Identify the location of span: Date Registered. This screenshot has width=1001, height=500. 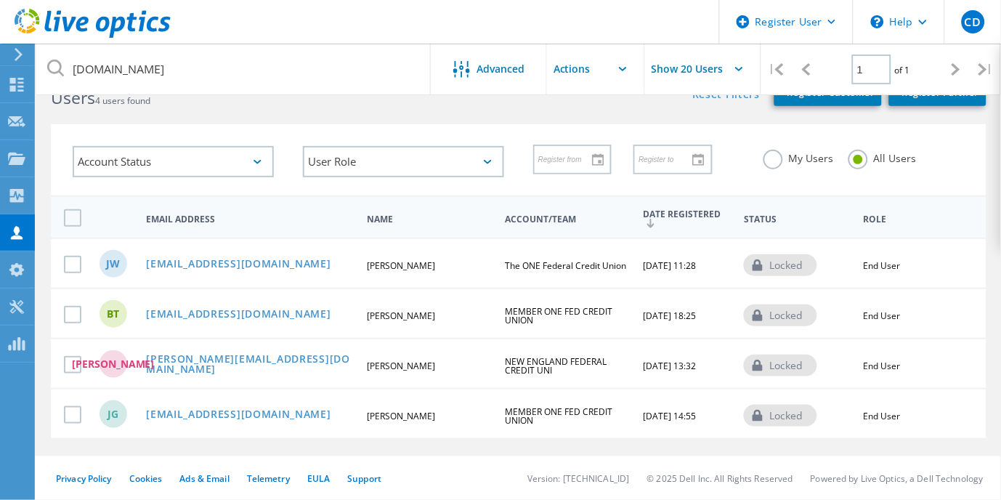
(688, 219).